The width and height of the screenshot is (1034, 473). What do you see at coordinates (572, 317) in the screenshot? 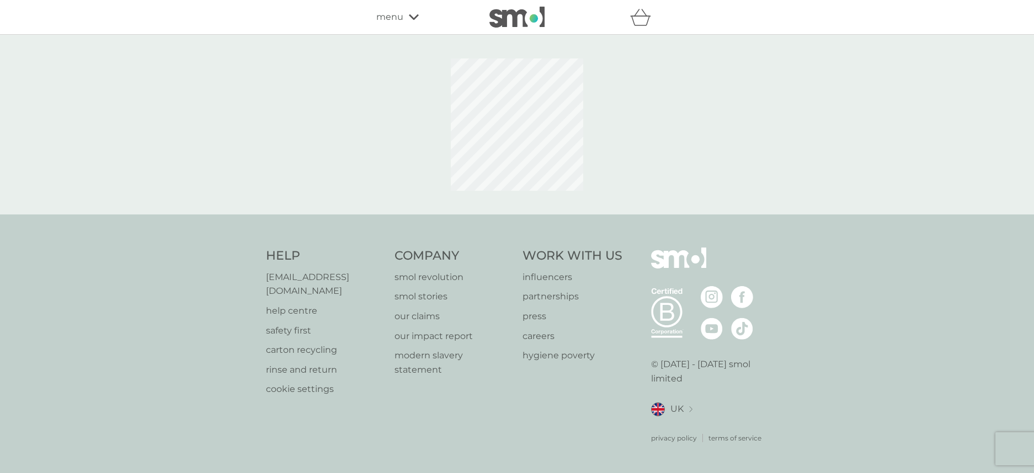
I see `p: press` at bounding box center [572, 317].